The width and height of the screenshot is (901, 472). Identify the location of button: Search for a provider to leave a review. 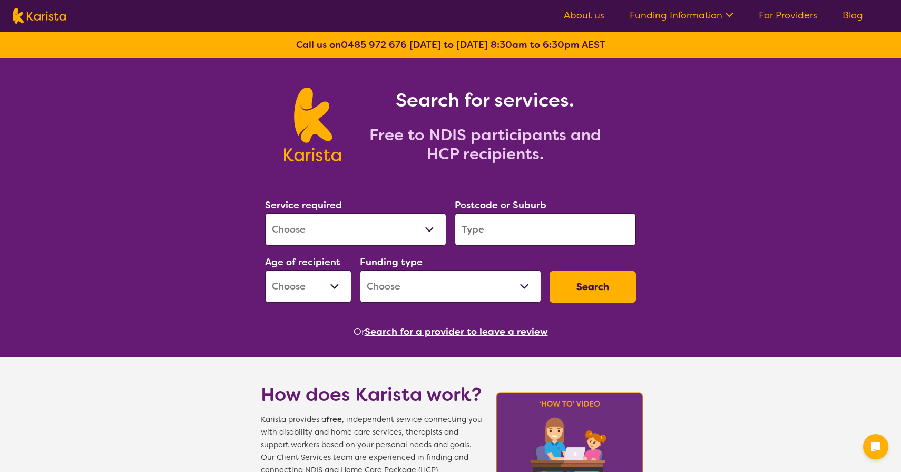
(456, 331).